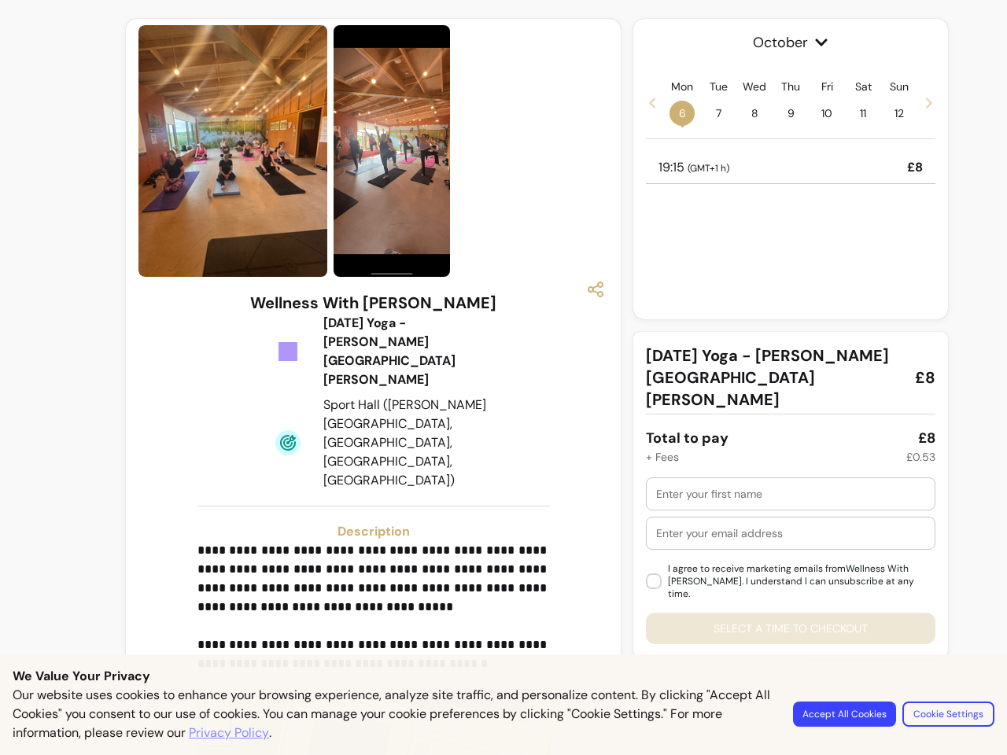 The image size is (1007, 755). I want to click on img: Tickets Icon, so click(288, 352).